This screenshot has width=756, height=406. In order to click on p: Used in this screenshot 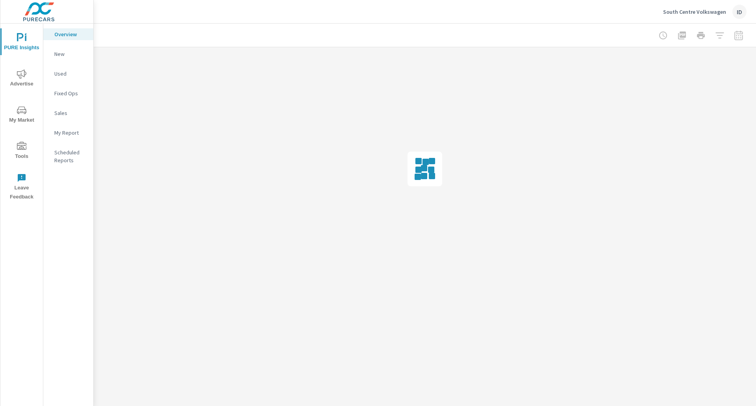, I will do `click(71, 74)`.